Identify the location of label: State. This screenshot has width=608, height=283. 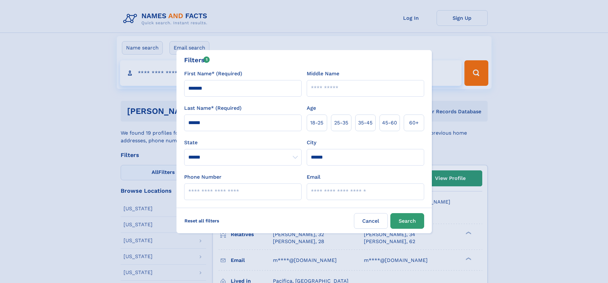
(243, 143).